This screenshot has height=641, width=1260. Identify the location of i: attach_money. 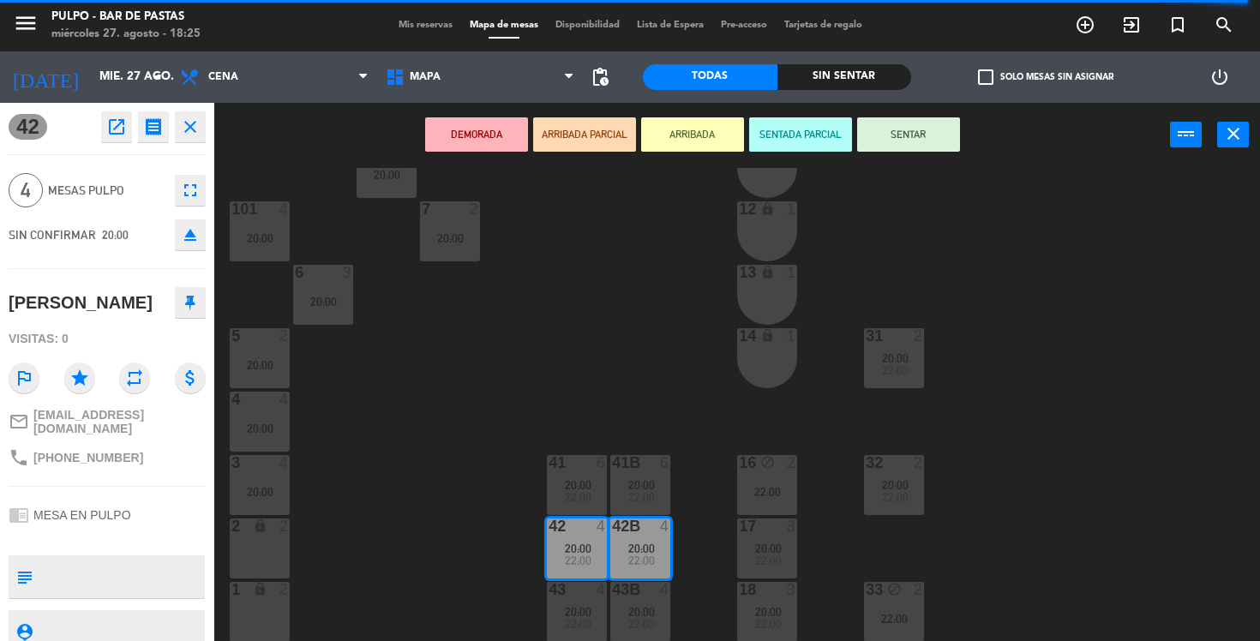
(190, 378).